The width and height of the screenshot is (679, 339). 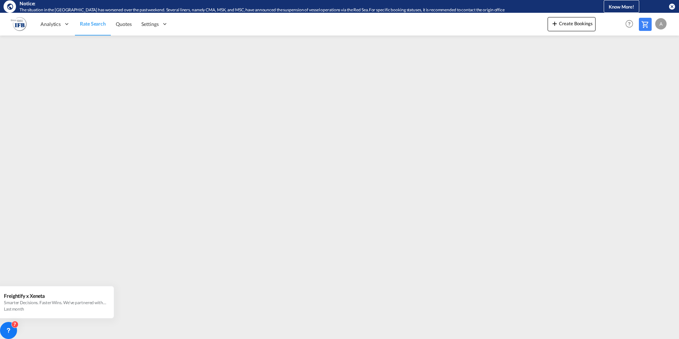 I want to click on md-icon: icon-earth, so click(x=10, y=6).